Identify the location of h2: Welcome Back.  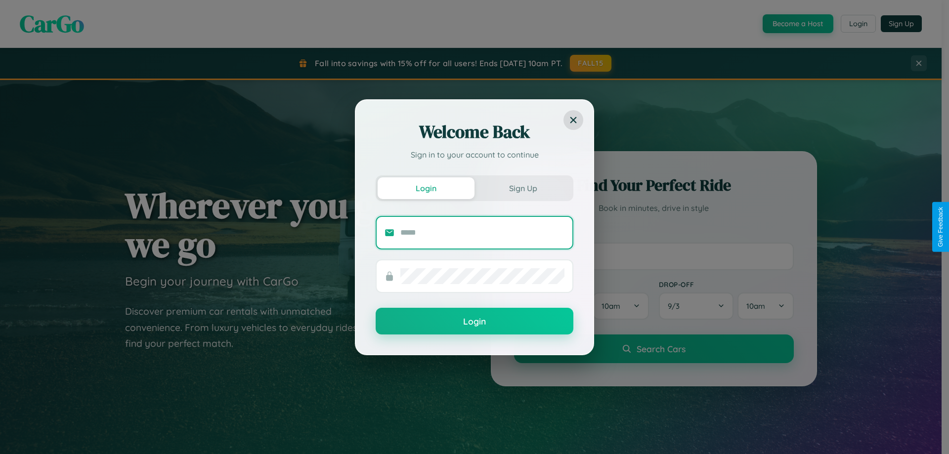
(475, 132).